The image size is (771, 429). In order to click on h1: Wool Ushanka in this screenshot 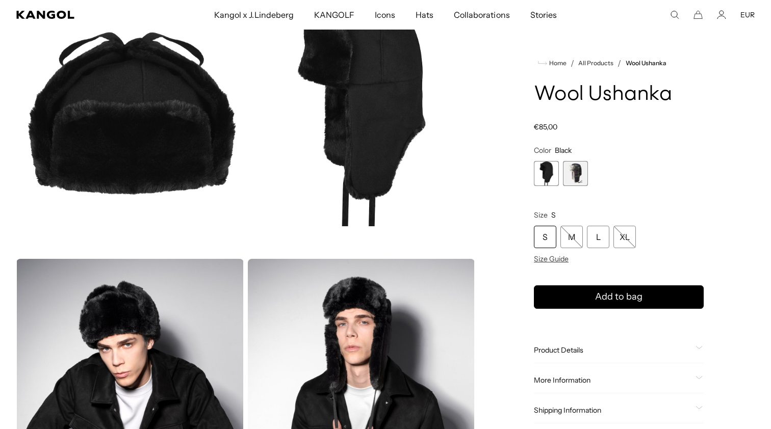, I will do `click(618, 95)`.